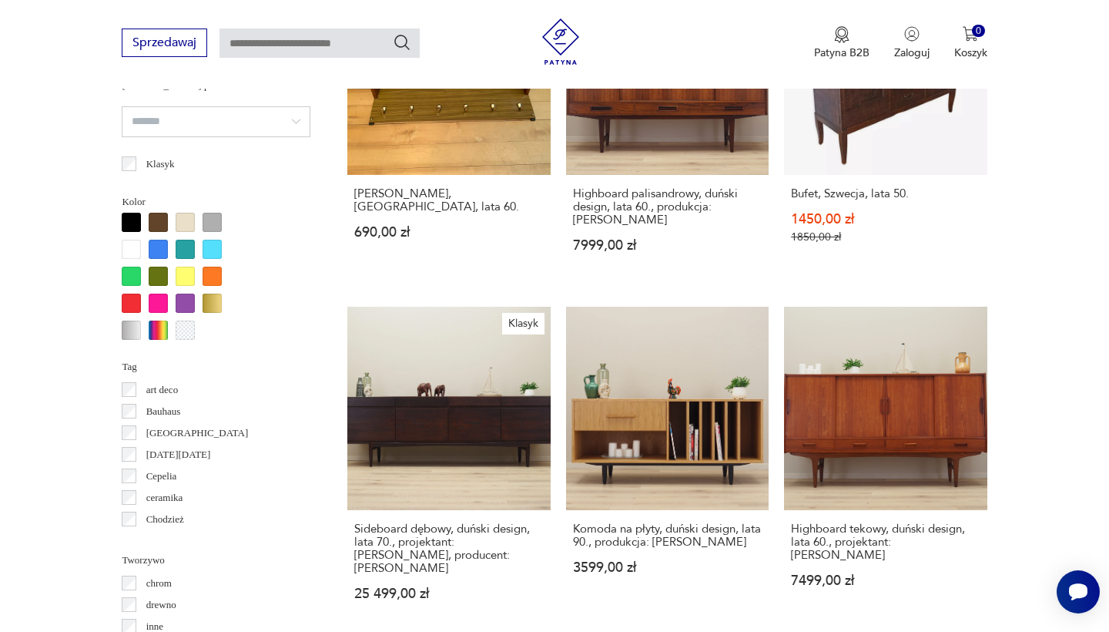 The image size is (1109, 632). Describe the element at coordinates (164, 42) in the screenshot. I see `button: Sprzedawaj` at that location.